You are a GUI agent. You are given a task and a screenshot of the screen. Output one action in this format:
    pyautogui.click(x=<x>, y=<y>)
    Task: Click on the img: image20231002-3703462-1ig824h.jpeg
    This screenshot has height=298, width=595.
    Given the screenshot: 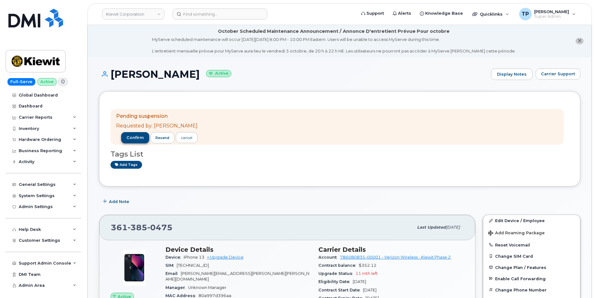 What is the action you would take?
    pyautogui.click(x=134, y=268)
    